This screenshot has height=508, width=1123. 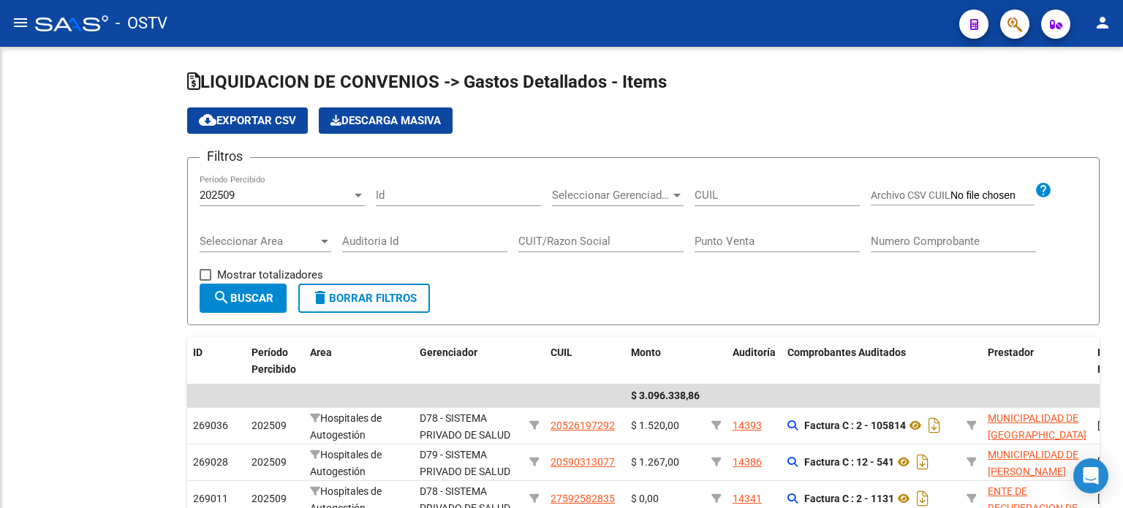 I want to click on strong: Factura C : 2 - 105814, so click(x=855, y=425).